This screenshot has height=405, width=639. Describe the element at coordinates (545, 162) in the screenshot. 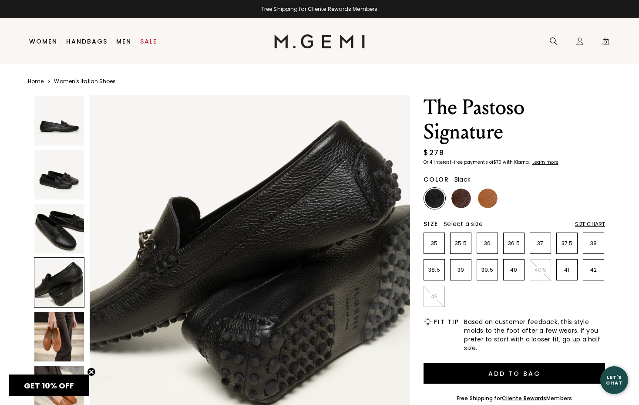

I see `klarna-placement-style-cta: Learn more` at that location.